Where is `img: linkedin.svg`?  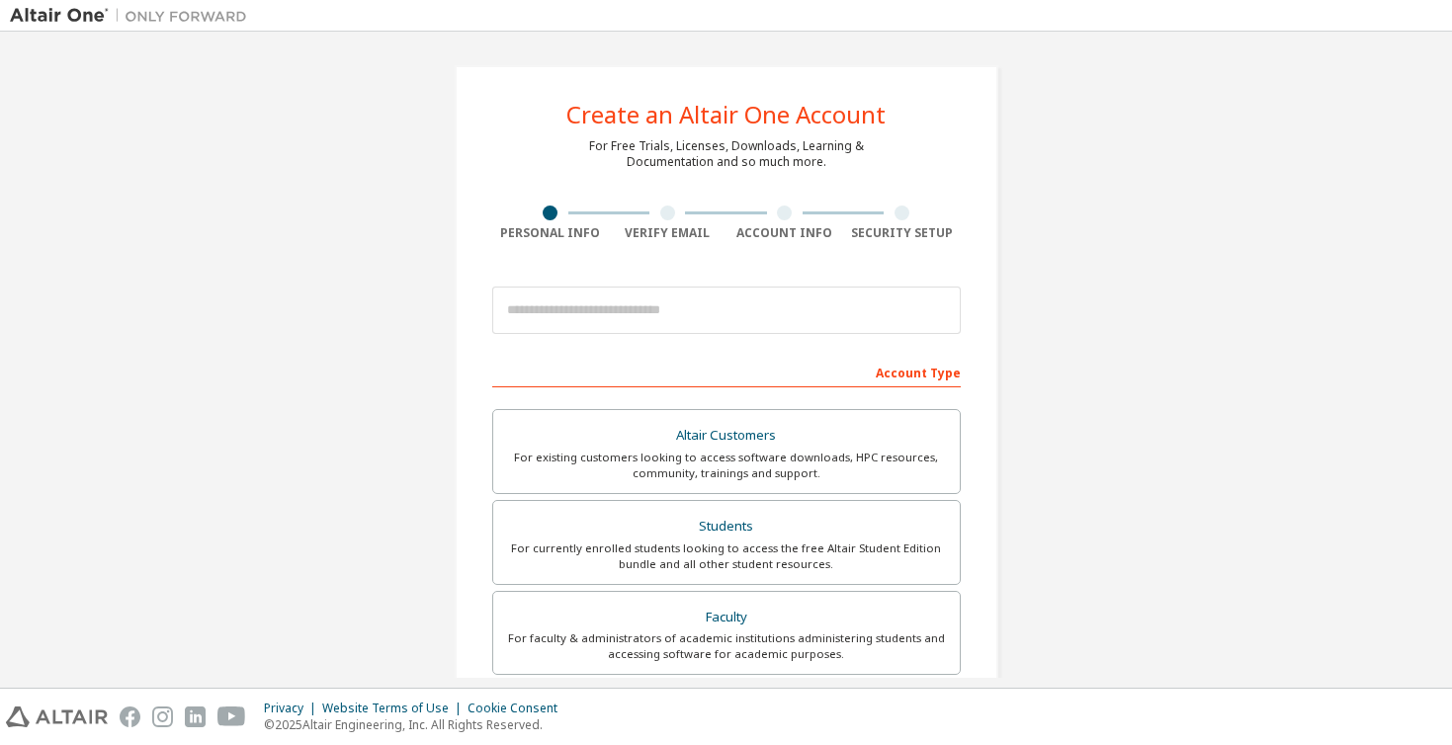
img: linkedin.svg is located at coordinates (195, 717).